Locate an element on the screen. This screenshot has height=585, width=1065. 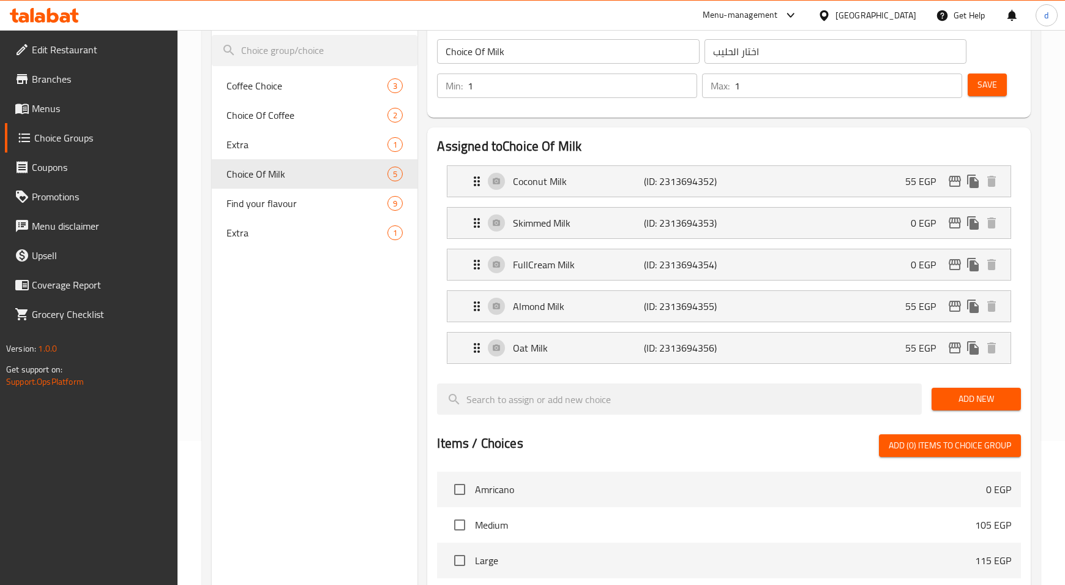
a: Menu disclaimer is located at coordinates (91, 226).